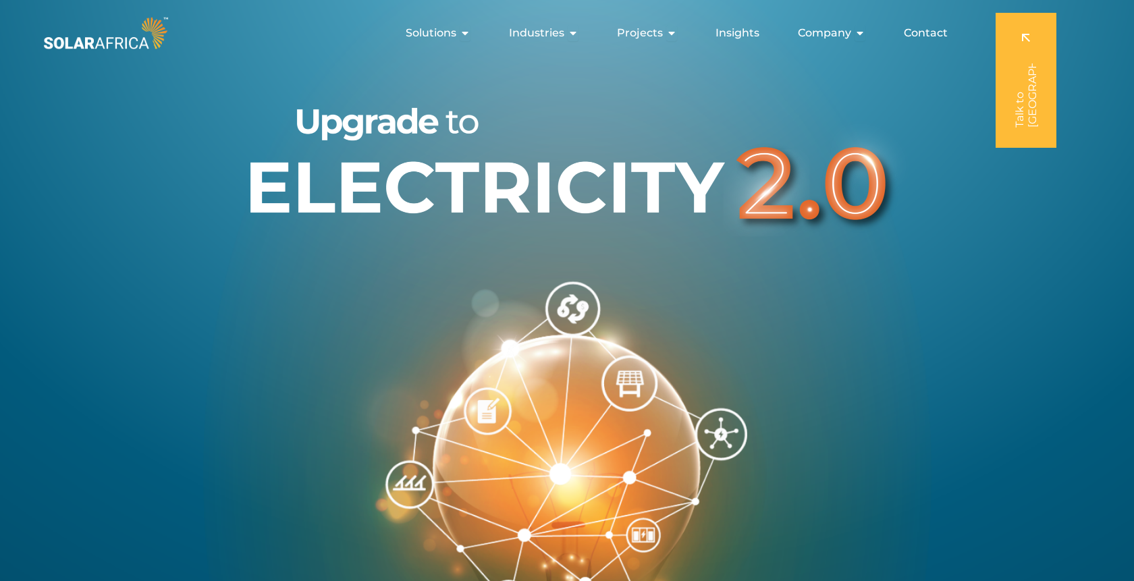 The image size is (1134, 581). I want to click on span: Projects, so click(640, 33).